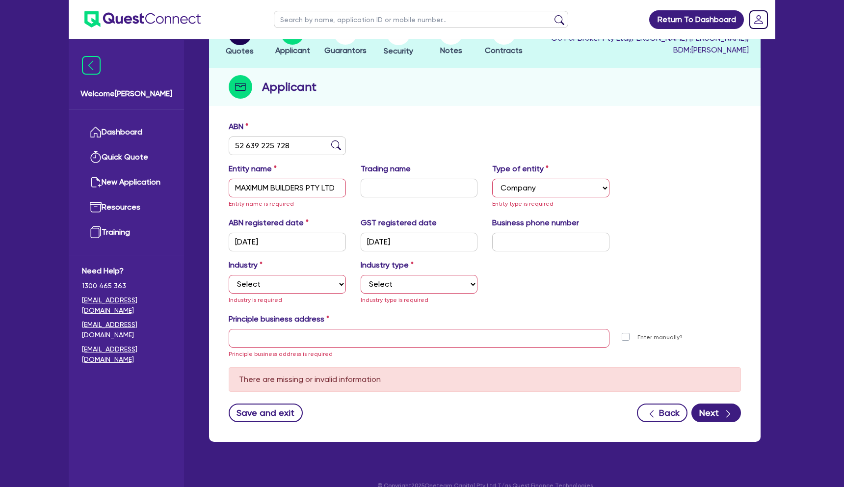 The image size is (844, 487). What do you see at coordinates (660, 337) in the screenshot?
I see `label: Enter manually?` at bounding box center [660, 337].